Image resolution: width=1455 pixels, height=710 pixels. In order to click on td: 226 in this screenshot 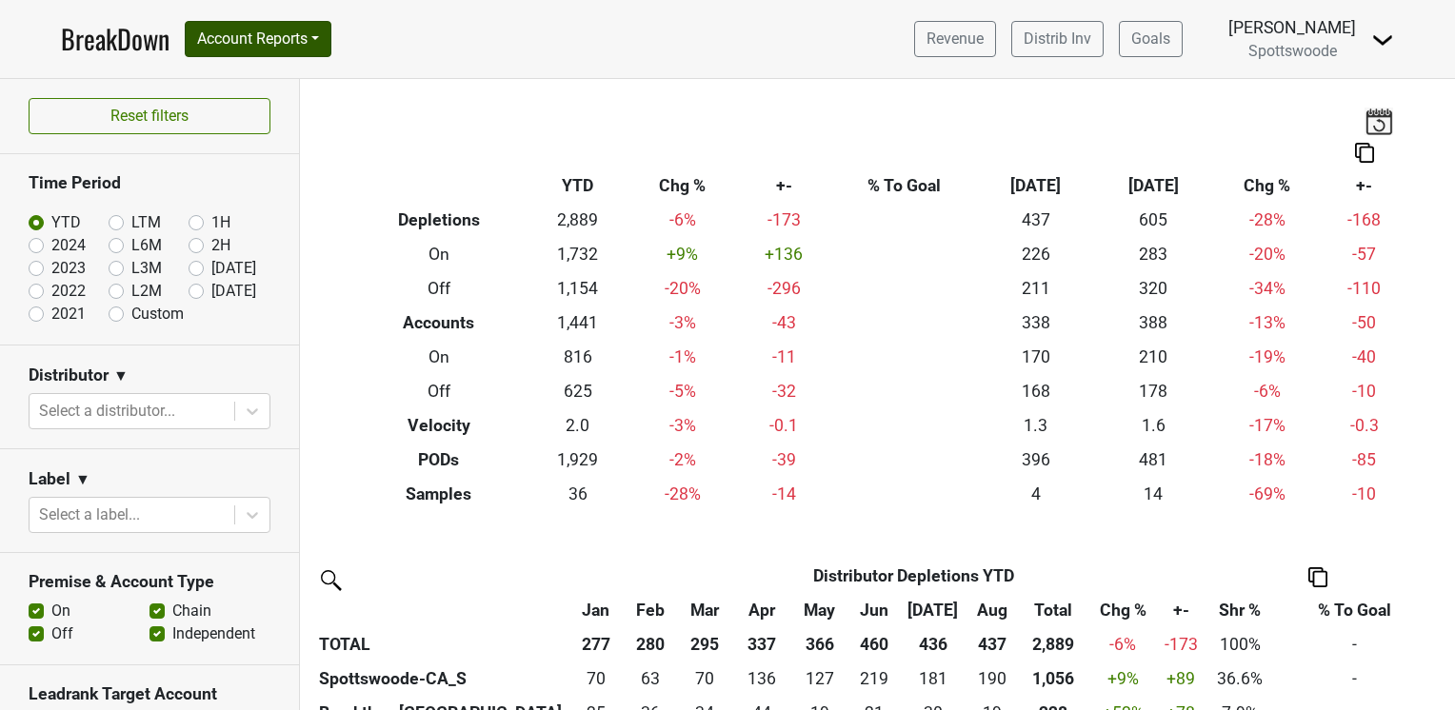, I will do `click(1035, 255)`.